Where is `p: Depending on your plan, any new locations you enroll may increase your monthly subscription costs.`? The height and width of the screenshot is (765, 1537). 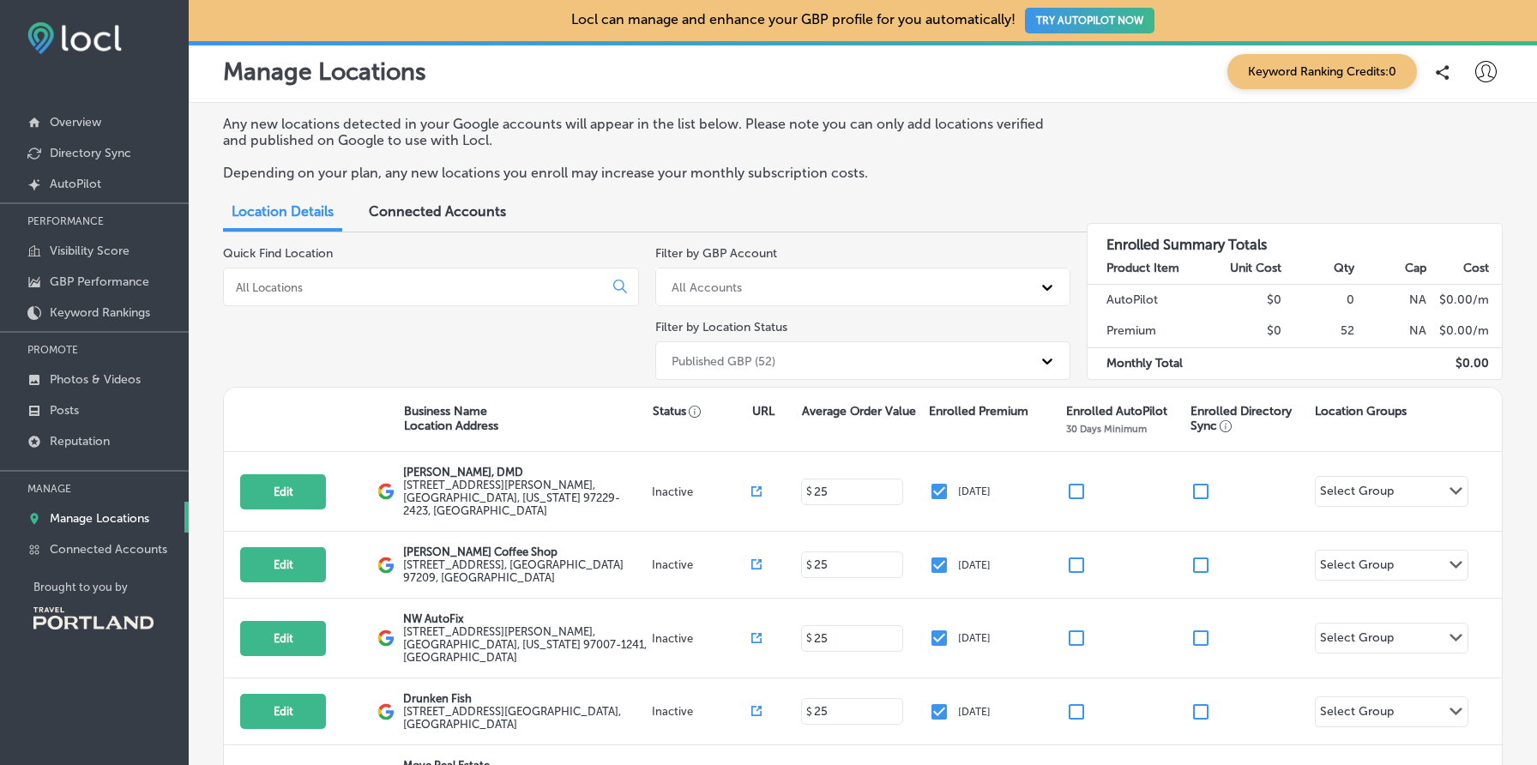
p: Depending on your plan, any new locations you enroll may increase your monthly subscription costs. is located at coordinates (639, 172).